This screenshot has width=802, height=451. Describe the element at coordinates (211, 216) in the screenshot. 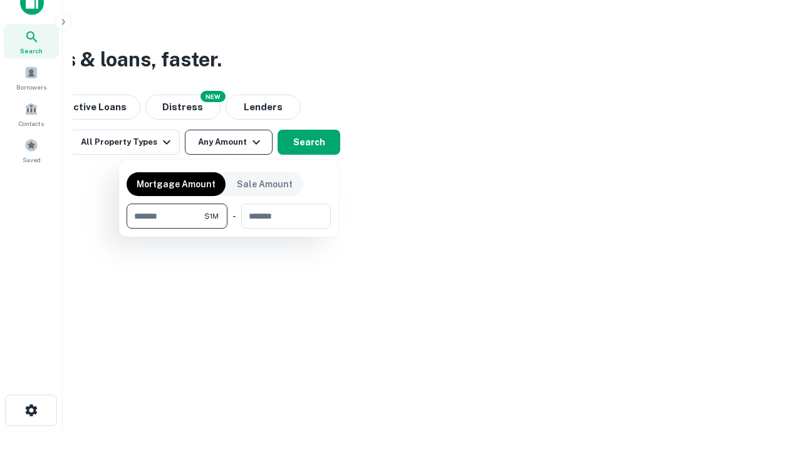

I see `span: $1M` at that location.